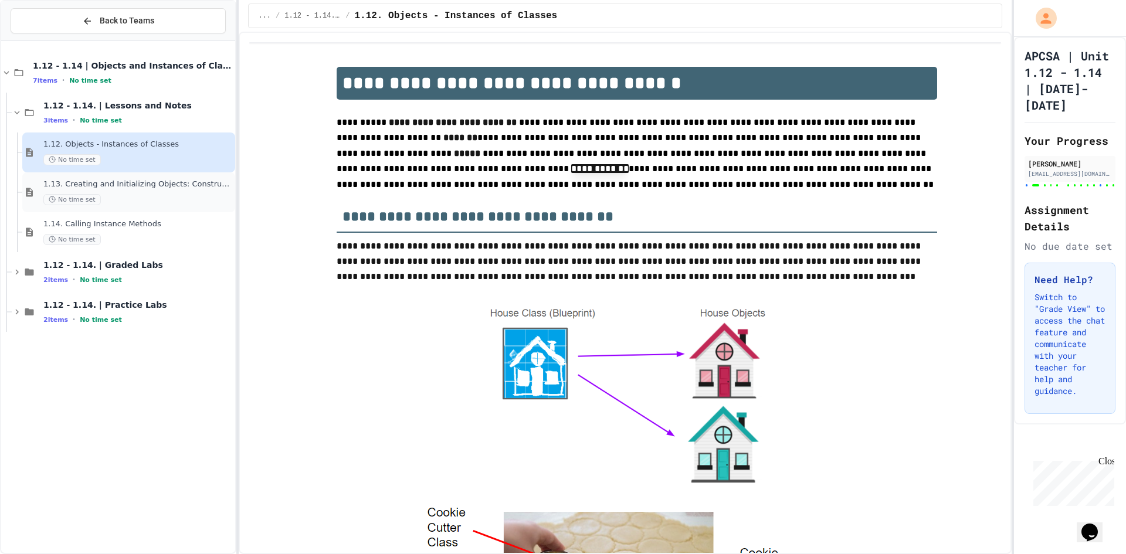 This screenshot has height=554, width=1126. What do you see at coordinates (1069, 344) in the screenshot?
I see `p: Switch to "Grade View" to access the chat feature and communicate with your teacher for help and ...` at bounding box center [1069, 344].